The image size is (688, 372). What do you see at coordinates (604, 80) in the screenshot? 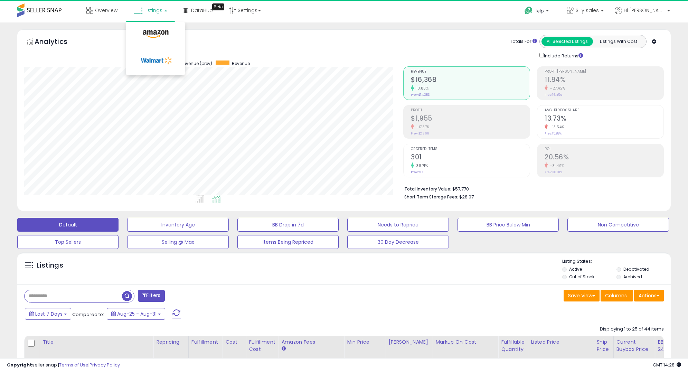
I see `h2: 11.94%` at bounding box center [604, 80].